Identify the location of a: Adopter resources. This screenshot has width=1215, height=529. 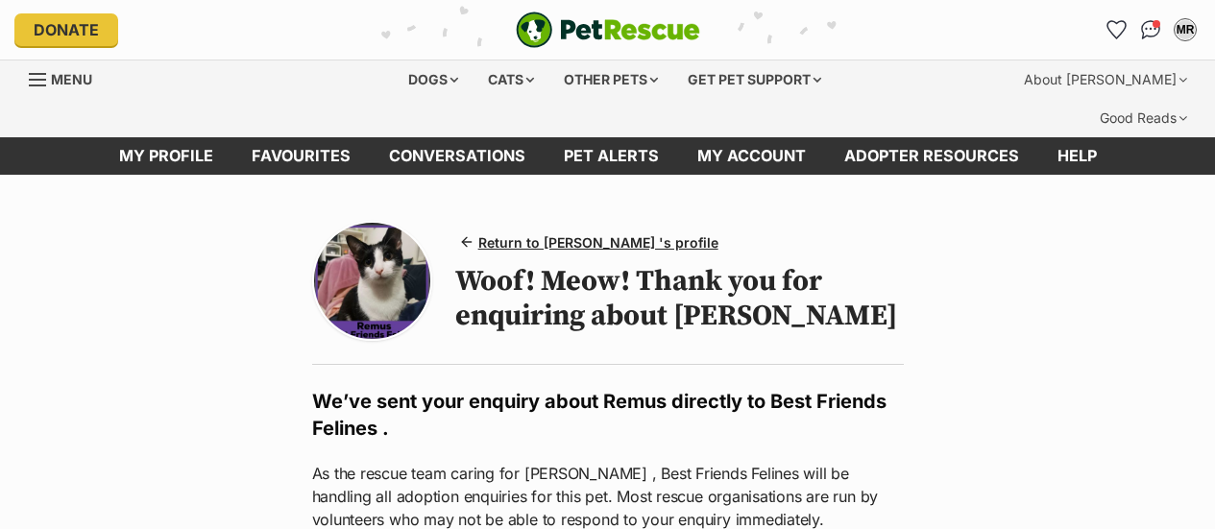
(931, 156).